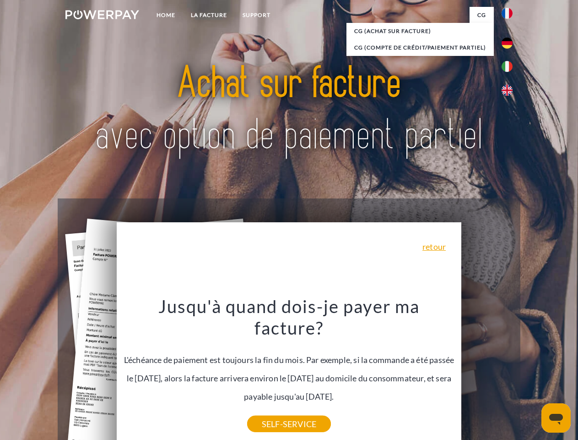  What do you see at coordinates (420, 48) in the screenshot?
I see `a: CG (Compte de crédit/paiement partiel)` at bounding box center [420, 48].